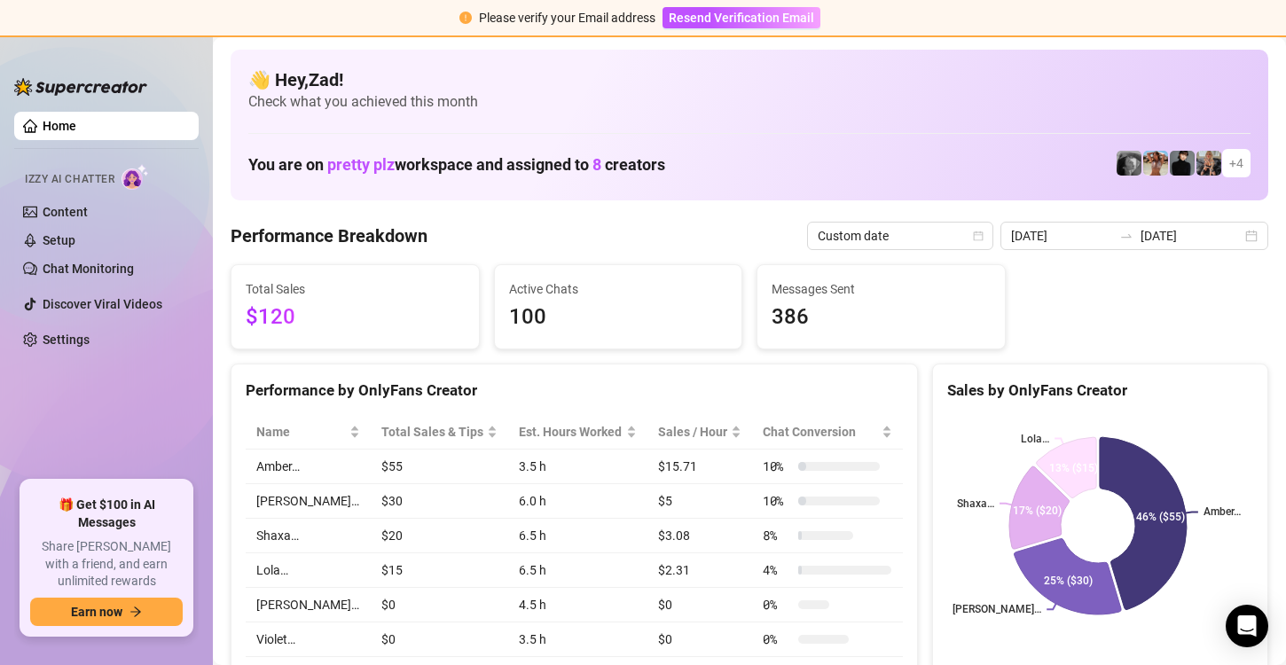 Image resolution: width=1286 pixels, height=665 pixels. What do you see at coordinates (700, 570) in the screenshot?
I see `td: $2.31` at bounding box center [700, 570].